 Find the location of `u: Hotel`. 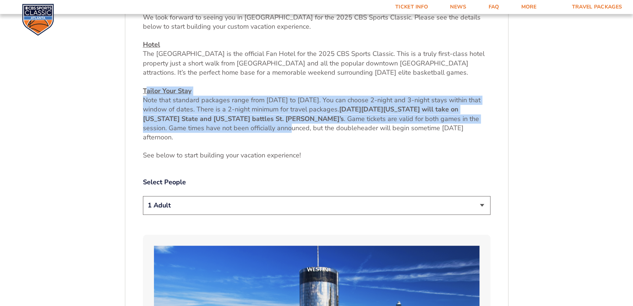

u: Hotel is located at coordinates (151, 44).